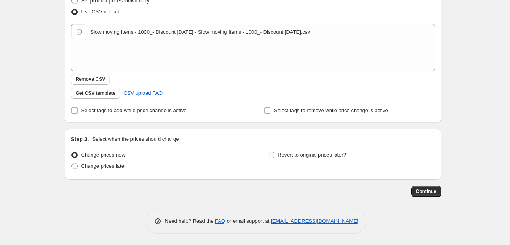  What do you see at coordinates (100, 12) in the screenshot?
I see `span: Use CSV upload` at bounding box center [100, 12].